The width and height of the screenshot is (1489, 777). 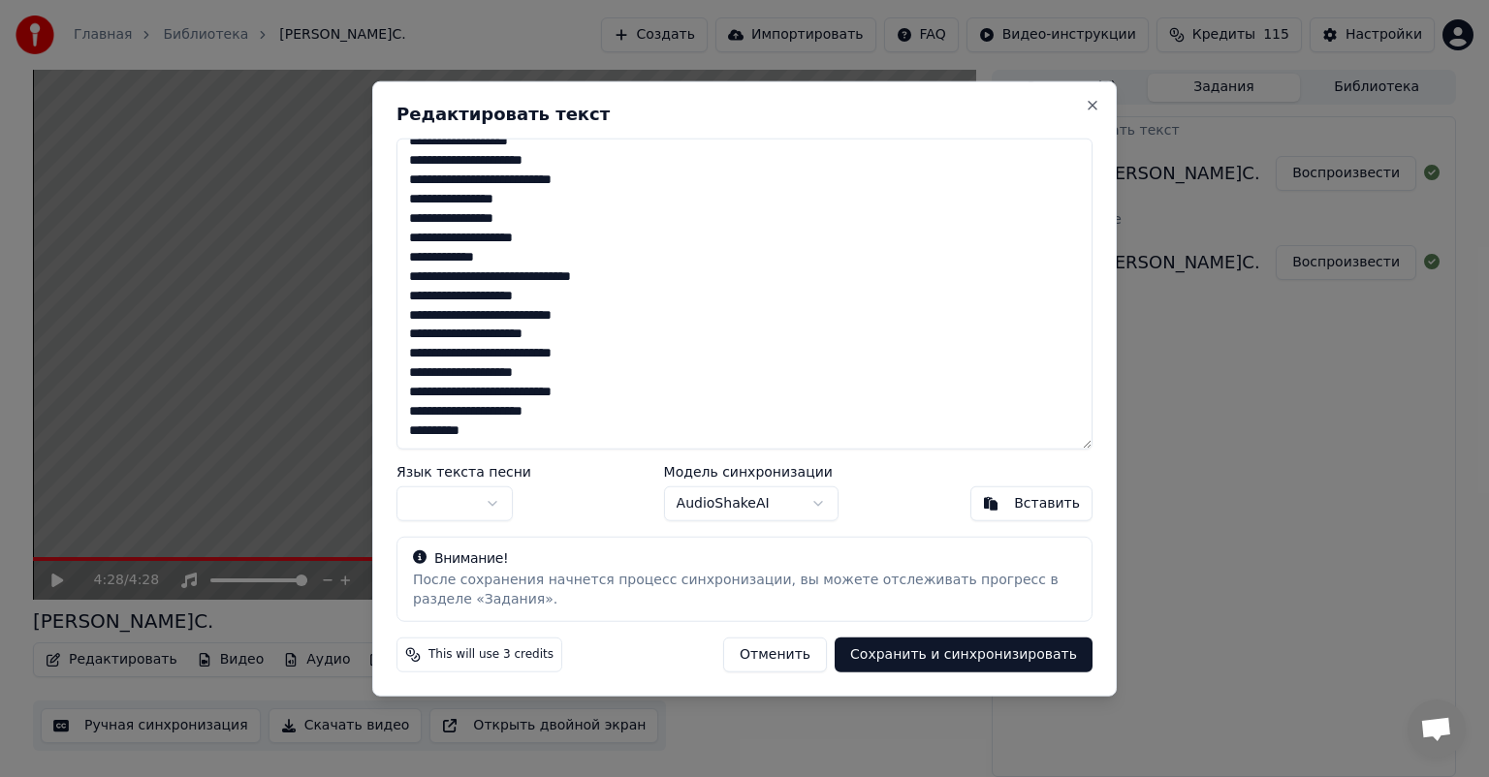 I want to click on span: This will use 3 credits, so click(x=491, y=654).